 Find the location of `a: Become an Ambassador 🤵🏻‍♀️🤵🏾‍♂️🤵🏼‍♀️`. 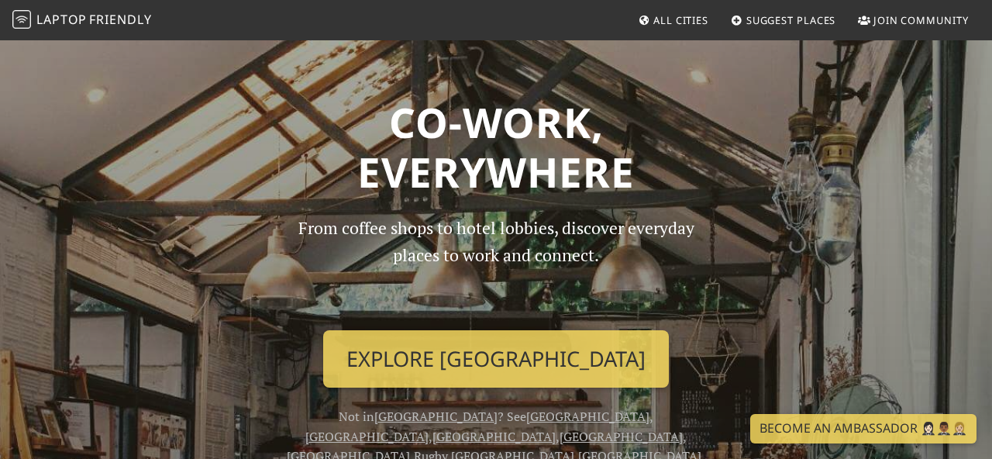

a: Become an Ambassador 🤵🏻‍♀️🤵🏾‍♂️🤵🏼‍♀️ is located at coordinates (863, 428).